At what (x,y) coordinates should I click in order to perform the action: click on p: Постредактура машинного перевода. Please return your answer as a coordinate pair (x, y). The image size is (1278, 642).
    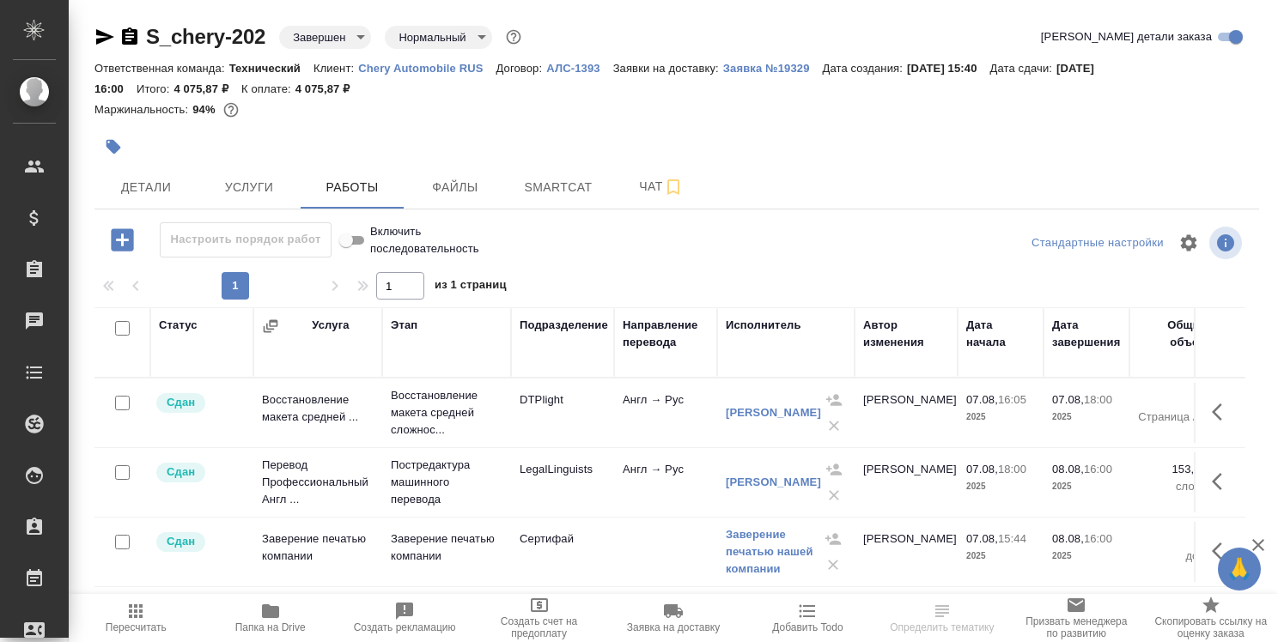
    Looking at the image, I should click on (446, 483).